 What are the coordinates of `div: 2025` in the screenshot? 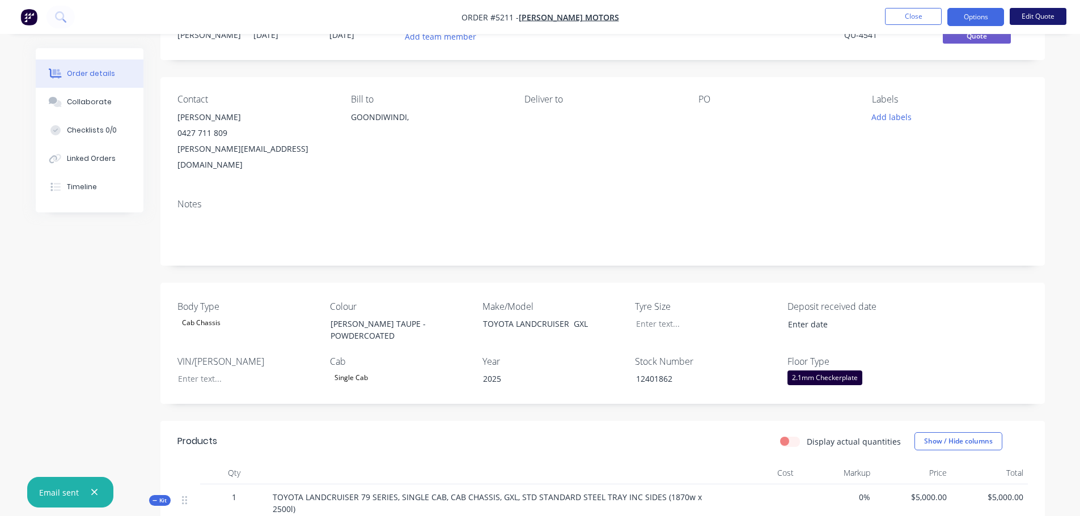 It's located at (545, 379).